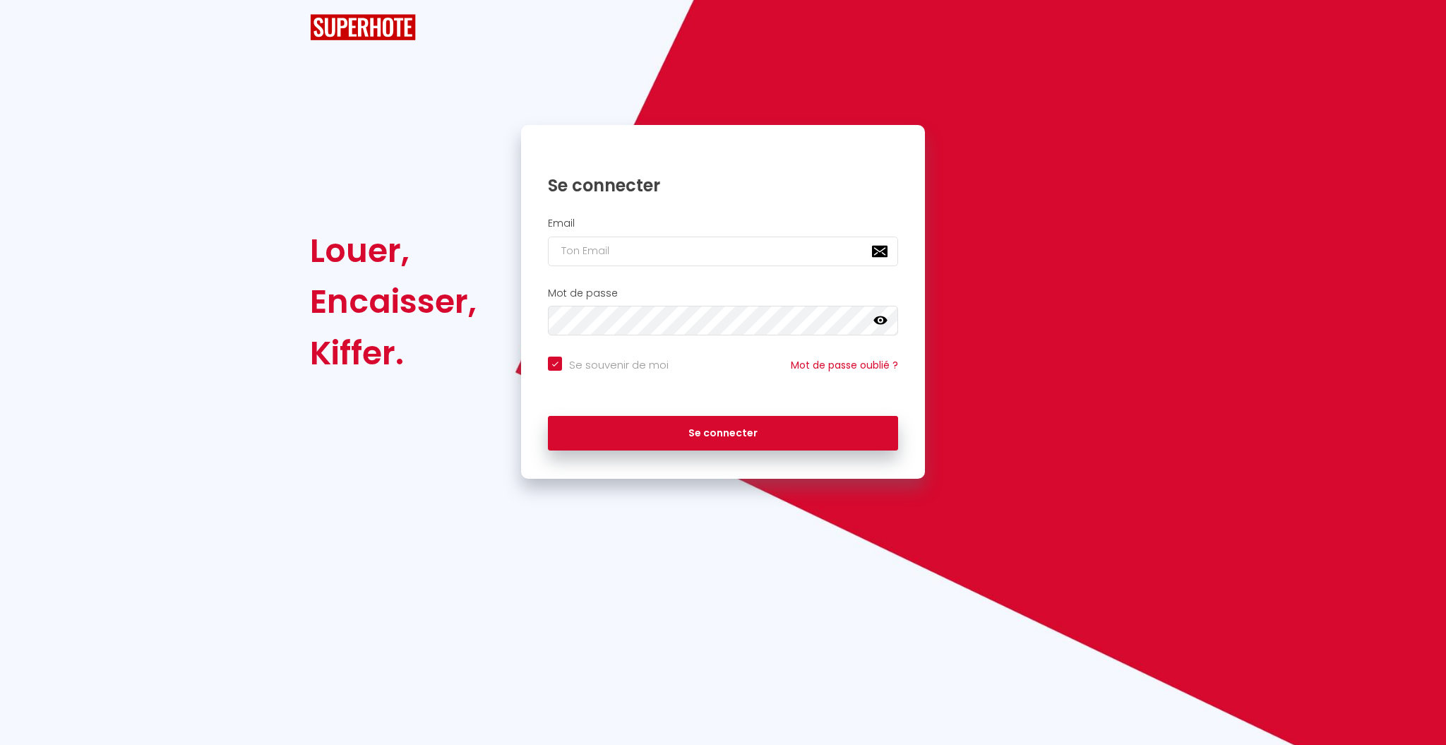 The width and height of the screenshot is (1446, 745). What do you see at coordinates (393, 302) in the screenshot?
I see `div: Encaisser,` at bounding box center [393, 302].